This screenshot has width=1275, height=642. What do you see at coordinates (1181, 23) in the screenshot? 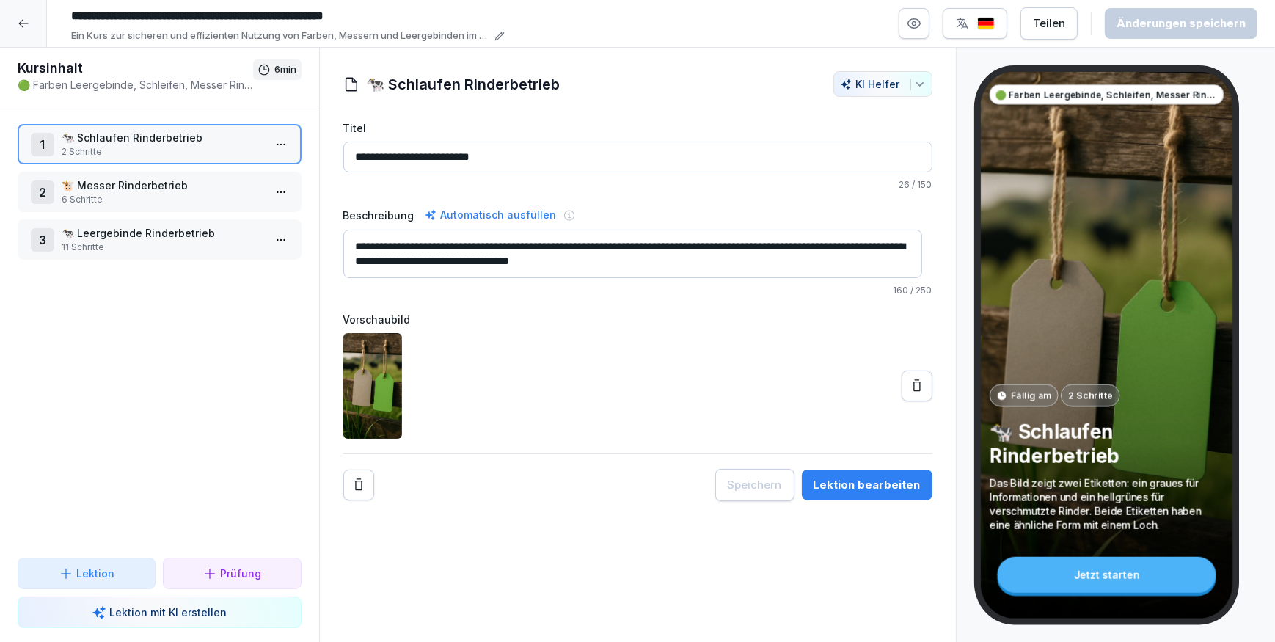
I see `div: Änderungen speichern` at bounding box center [1181, 23].